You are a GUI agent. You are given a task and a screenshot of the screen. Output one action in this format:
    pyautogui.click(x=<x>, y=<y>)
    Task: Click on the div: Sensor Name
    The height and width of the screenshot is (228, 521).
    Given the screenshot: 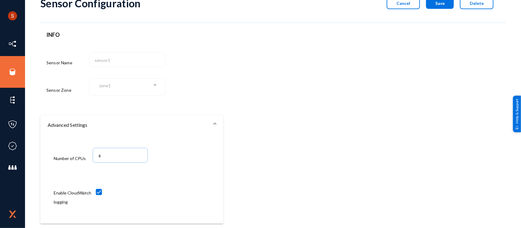 What is the action you would take?
    pyautogui.click(x=68, y=63)
    